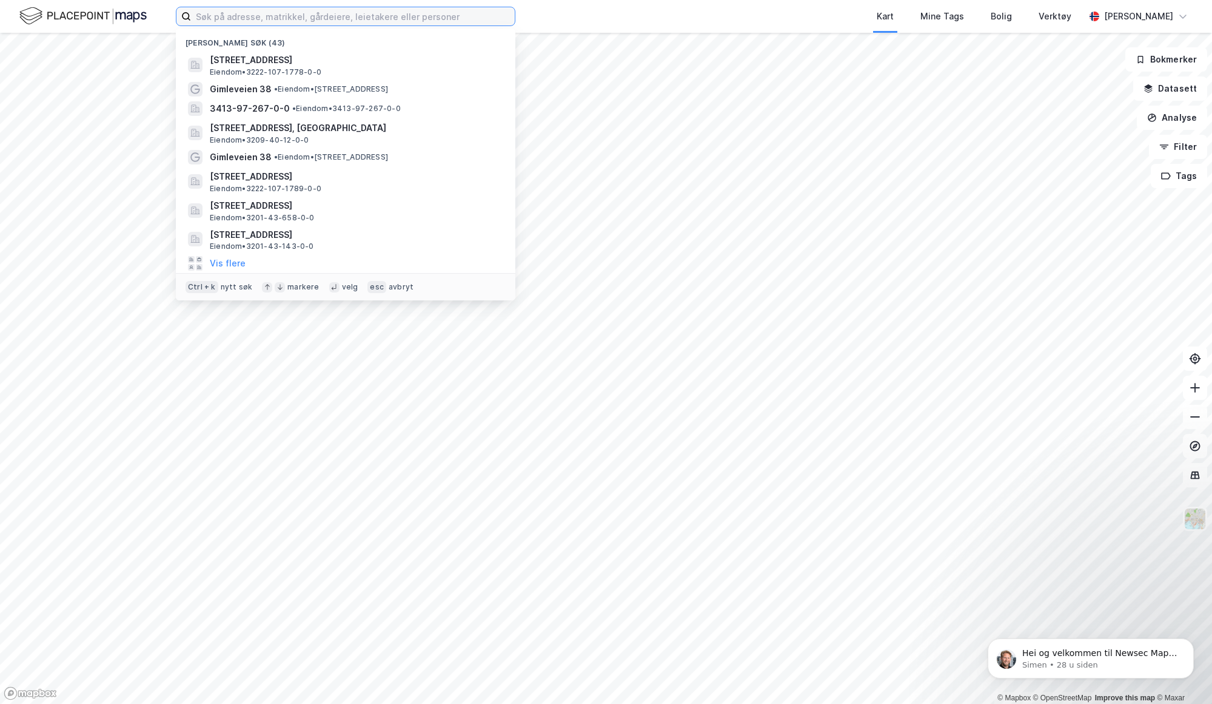  What do you see at coordinates (131, 52) in the screenshot?
I see `p: Message from Simen, sent 28 u siden` at bounding box center [131, 52].